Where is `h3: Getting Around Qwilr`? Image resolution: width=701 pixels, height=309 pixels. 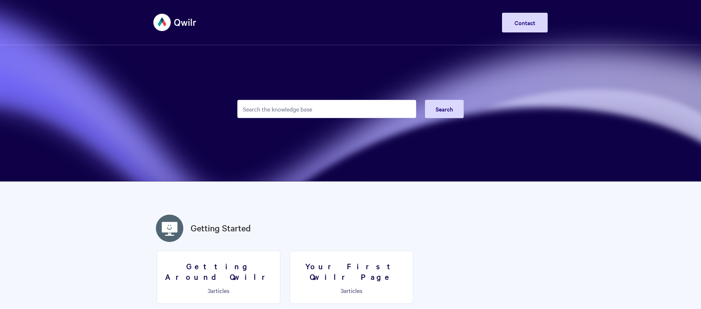 h3: Getting Around Qwilr is located at coordinates (218, 272).